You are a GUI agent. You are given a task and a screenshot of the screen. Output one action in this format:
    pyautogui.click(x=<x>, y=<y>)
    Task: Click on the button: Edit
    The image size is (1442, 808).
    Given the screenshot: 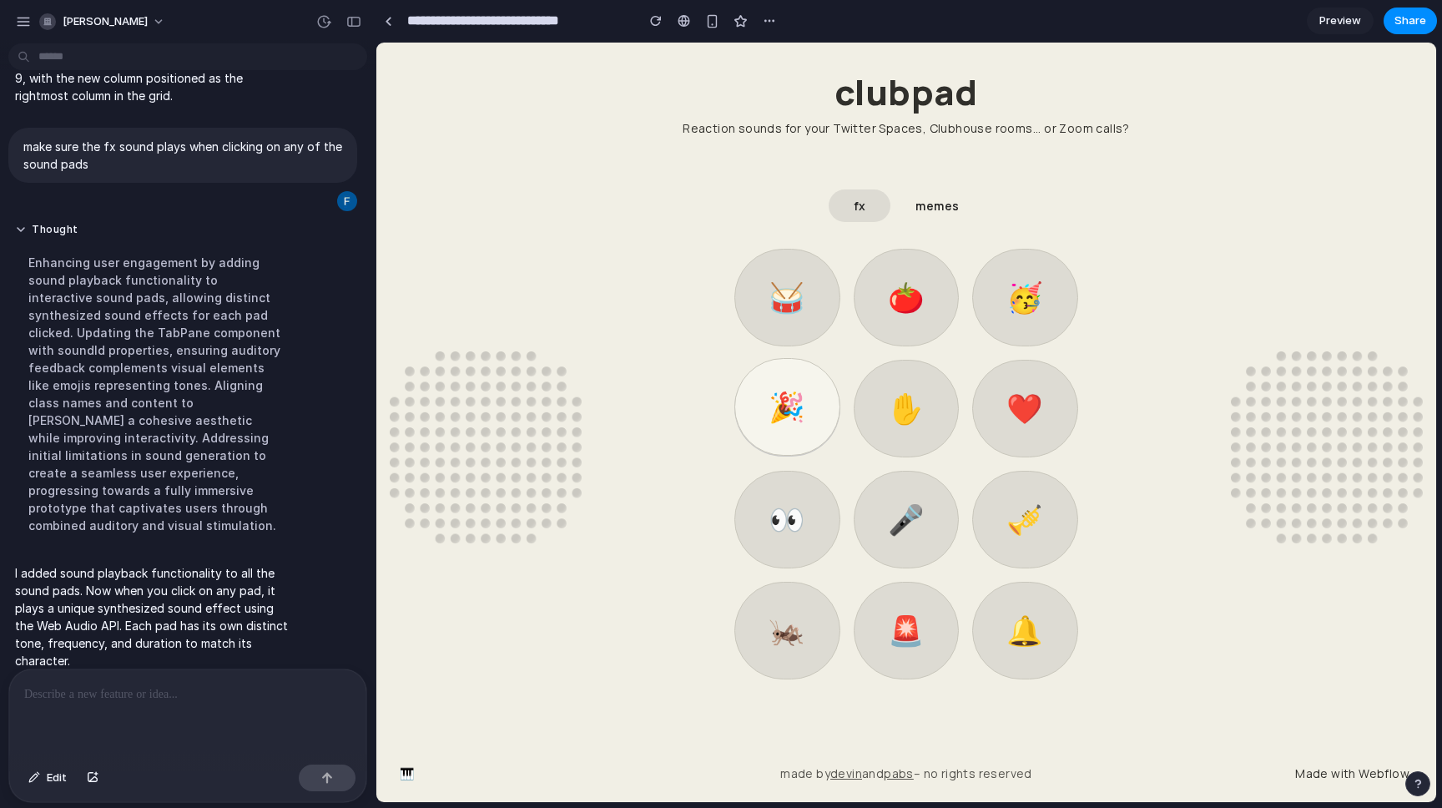 What is the action you would take?
    pyautogui.click(x=48, y=778)
    